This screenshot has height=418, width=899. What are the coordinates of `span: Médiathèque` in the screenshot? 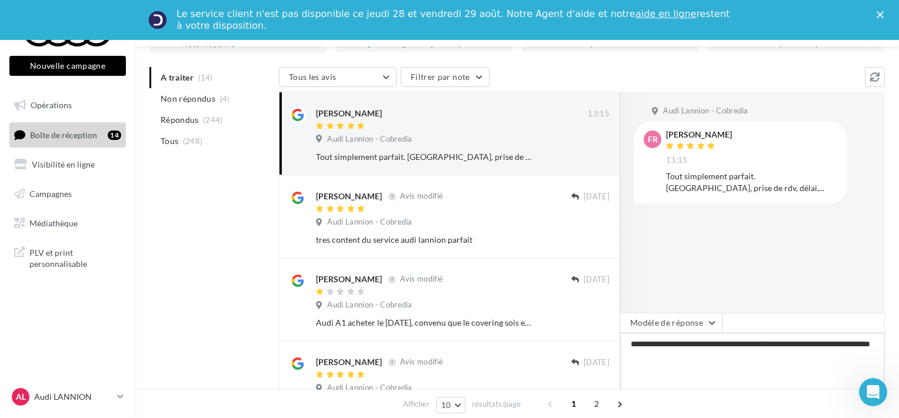 It's located at (54, 222).